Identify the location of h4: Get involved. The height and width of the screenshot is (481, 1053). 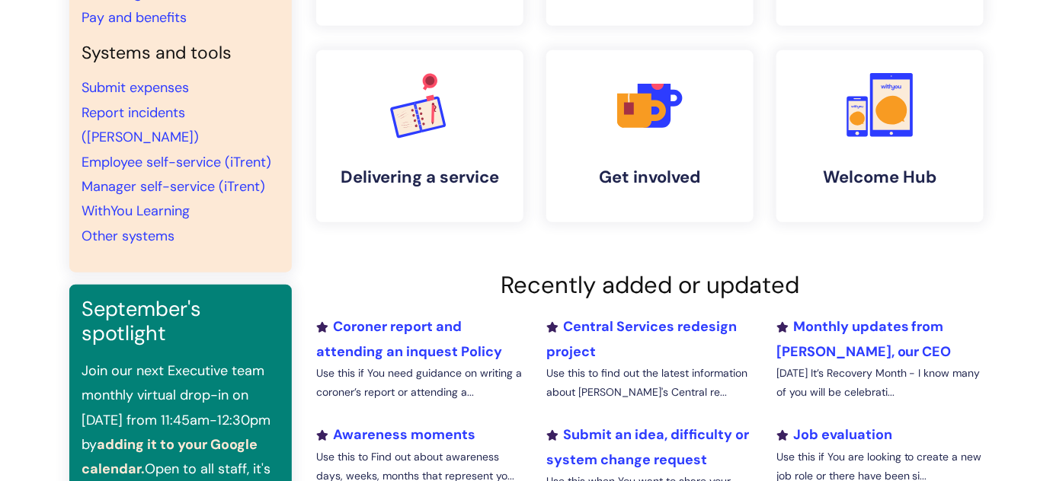
(650, 177).